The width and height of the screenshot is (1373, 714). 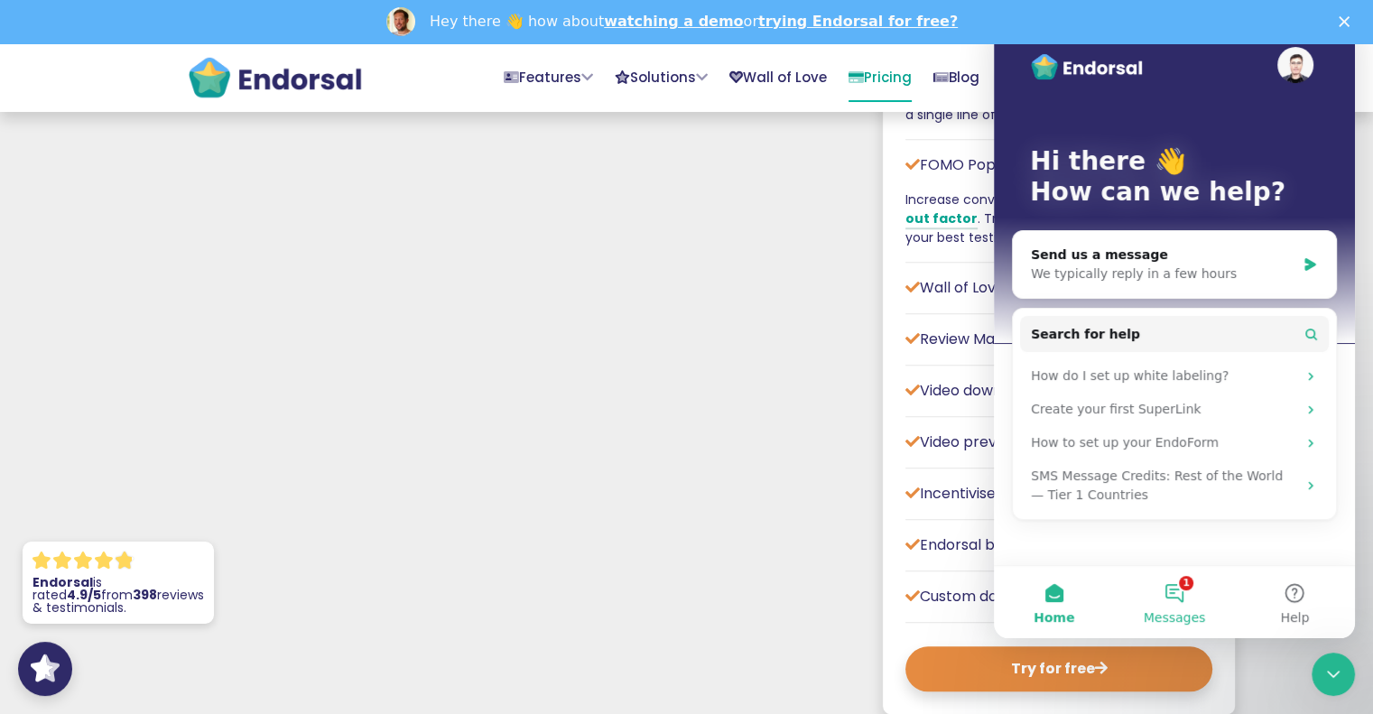 What do you see at coordinates (1045, 494) in the screenshot?
I see `p: Incentivised requests` at bounding box center [1045, 494].